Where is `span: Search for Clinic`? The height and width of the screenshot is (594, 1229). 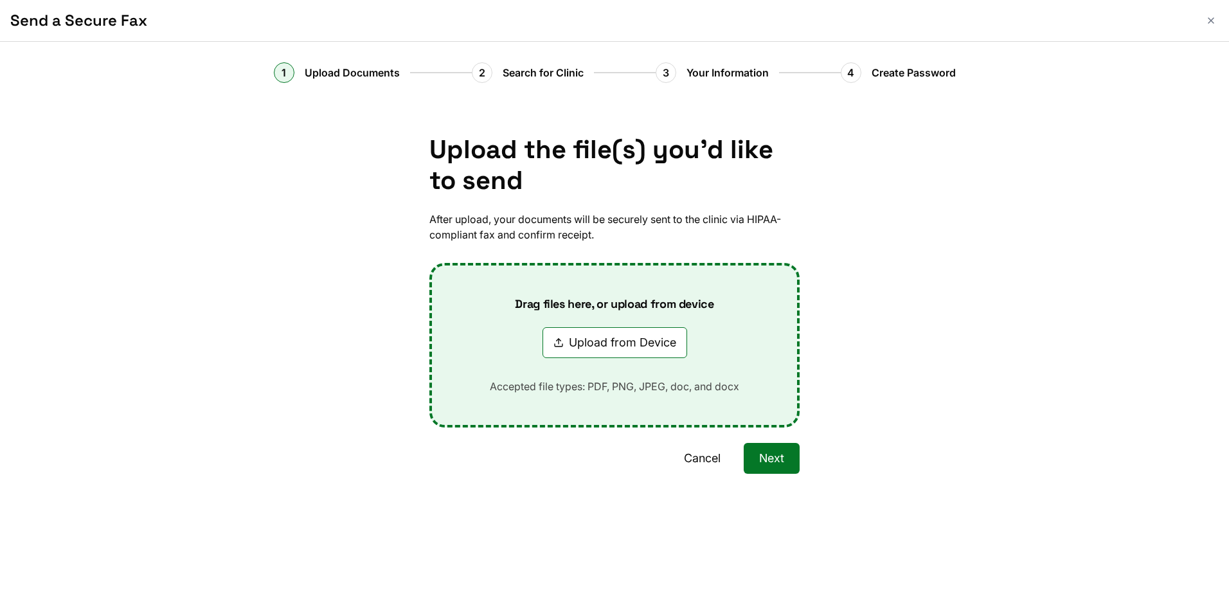
span: Search for Clinic is located at coordinates (543, 73).